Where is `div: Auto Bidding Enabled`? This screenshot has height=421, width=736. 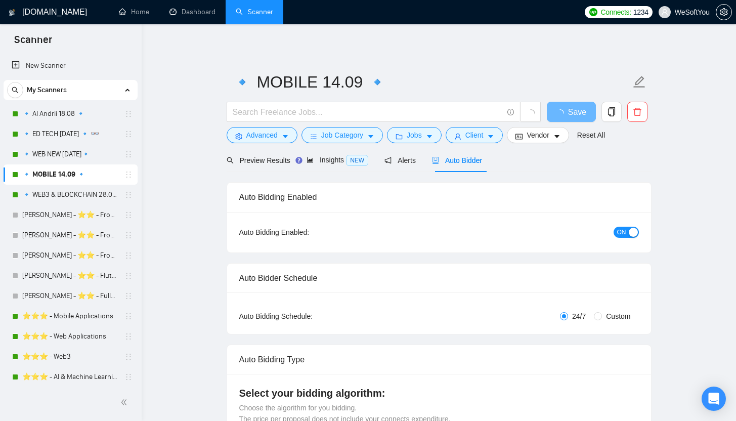 div: Auto Bidding Enabled is located at coordinates (439, 197).